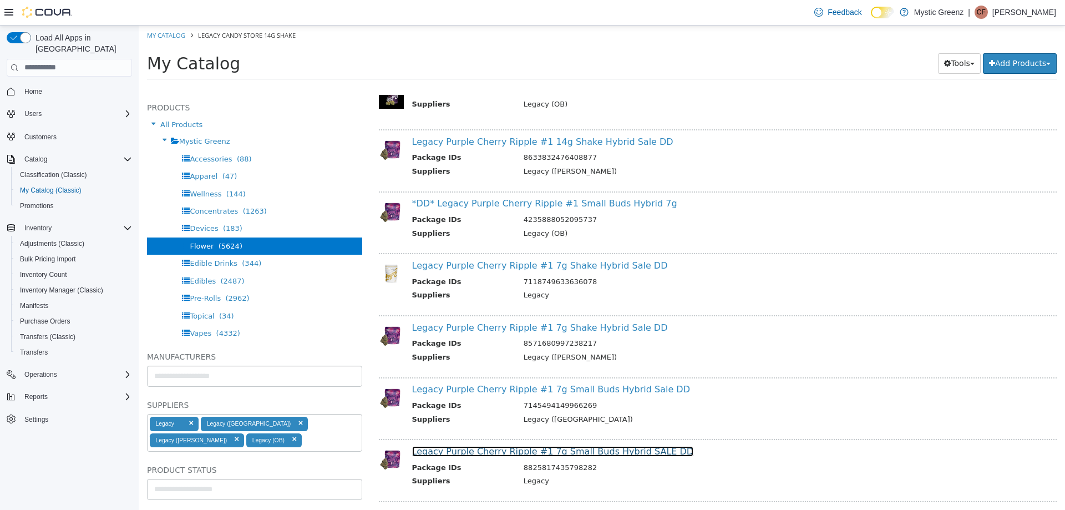  Describe the element at coordinates (69, 397) in the screenshot. I see `button: Reports` at that location.